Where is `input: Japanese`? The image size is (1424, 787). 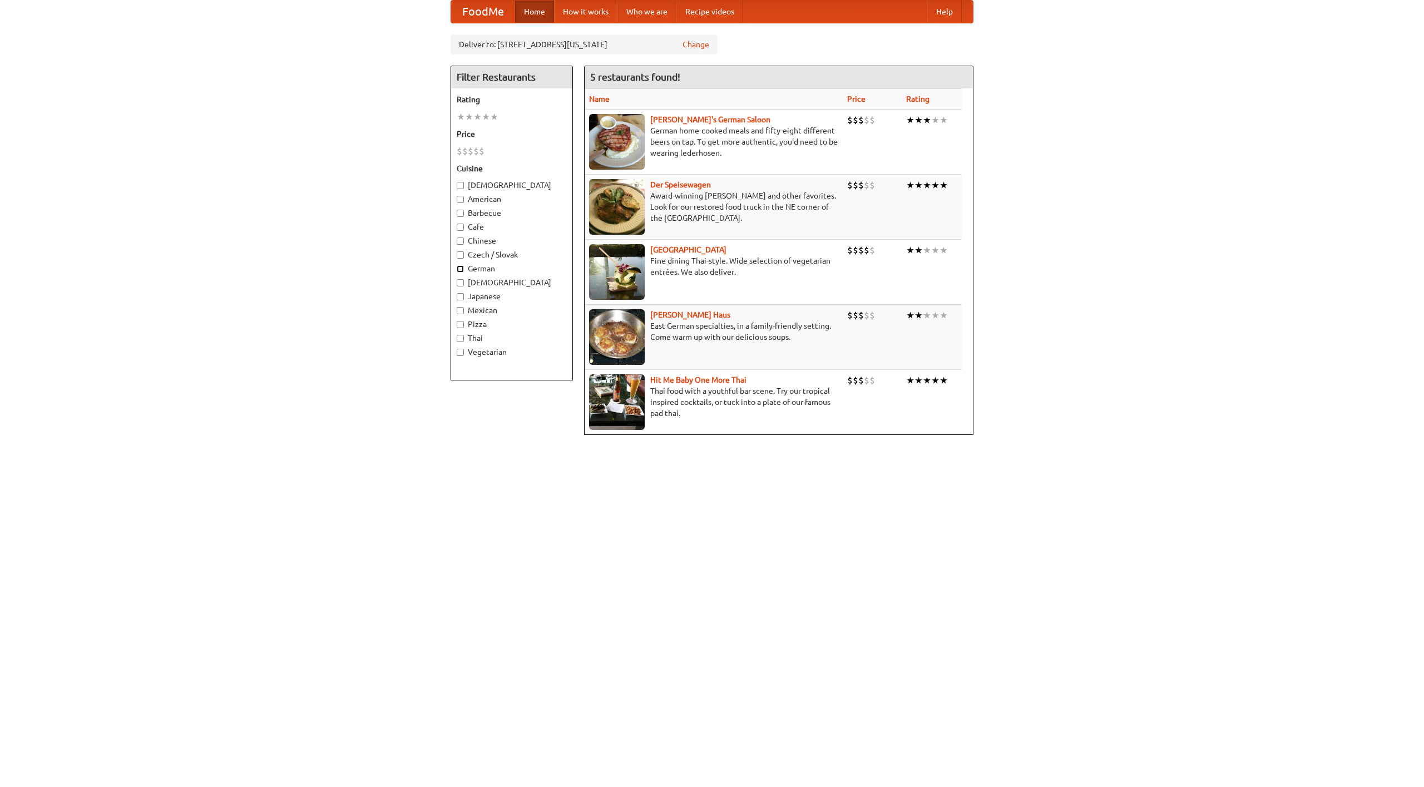
input: Japanese is located at coordinates (460, 296).